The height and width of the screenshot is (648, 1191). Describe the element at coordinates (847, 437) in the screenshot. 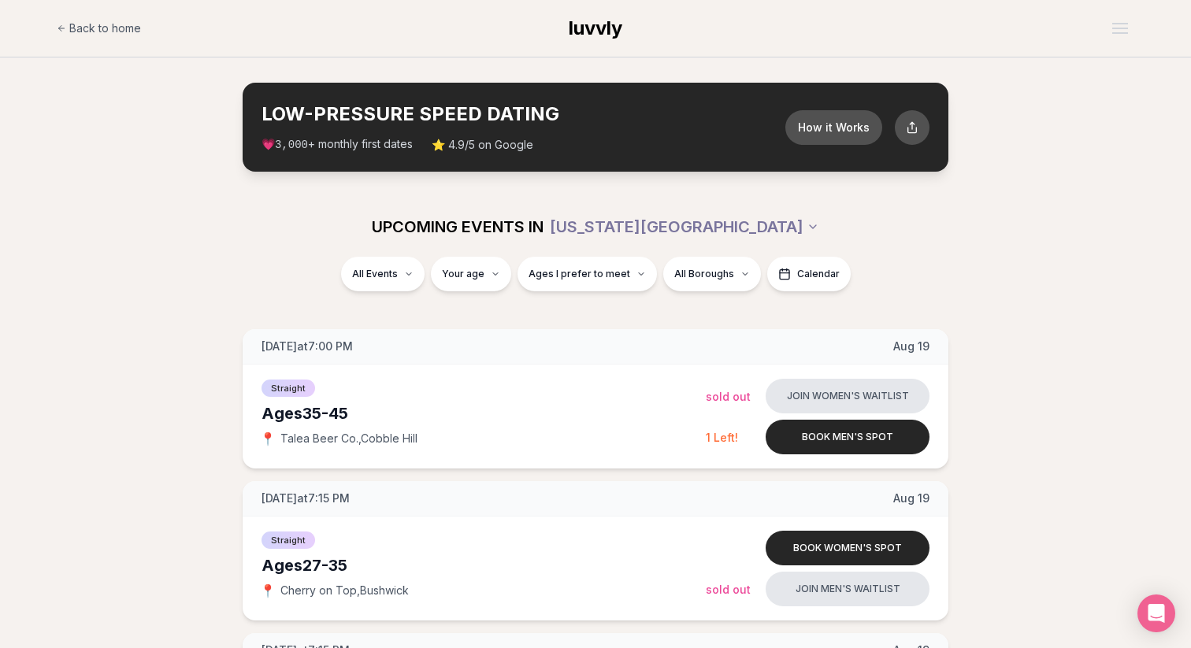

I see `button: Book men's spot` at that location.